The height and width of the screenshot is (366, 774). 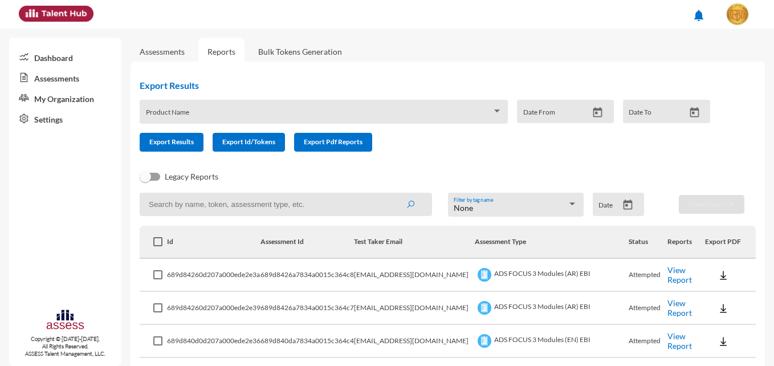 What do you see at coordinates (65, 57) in the screenshot?
I see `a: Dashboard` at bounding box center [65, 57].